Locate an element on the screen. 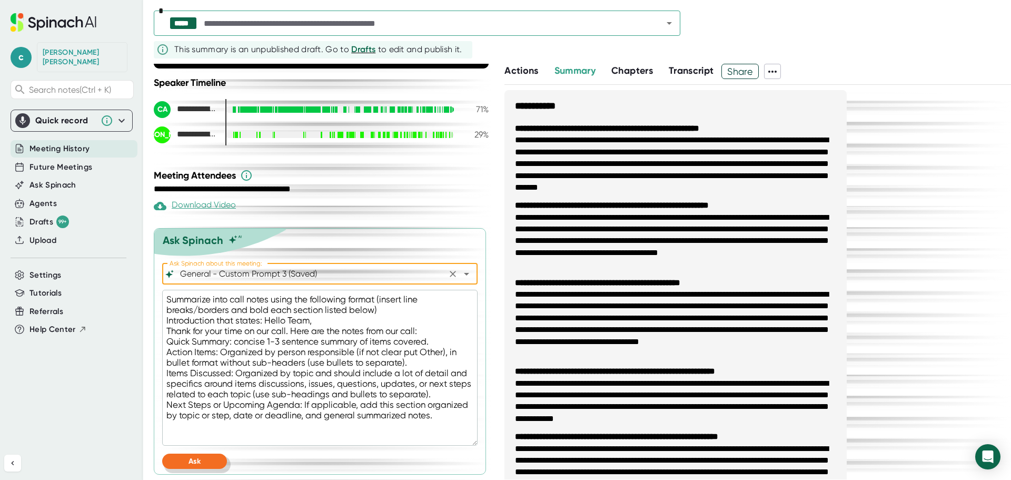  span: Tutorials is located at coordinates (45, 293).